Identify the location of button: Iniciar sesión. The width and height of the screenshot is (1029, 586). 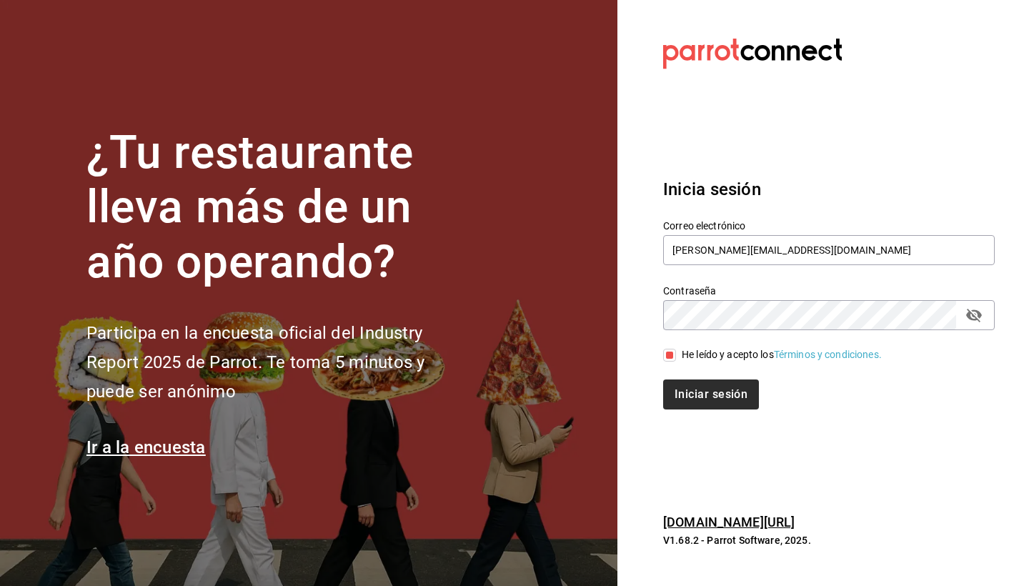
(711, 394).